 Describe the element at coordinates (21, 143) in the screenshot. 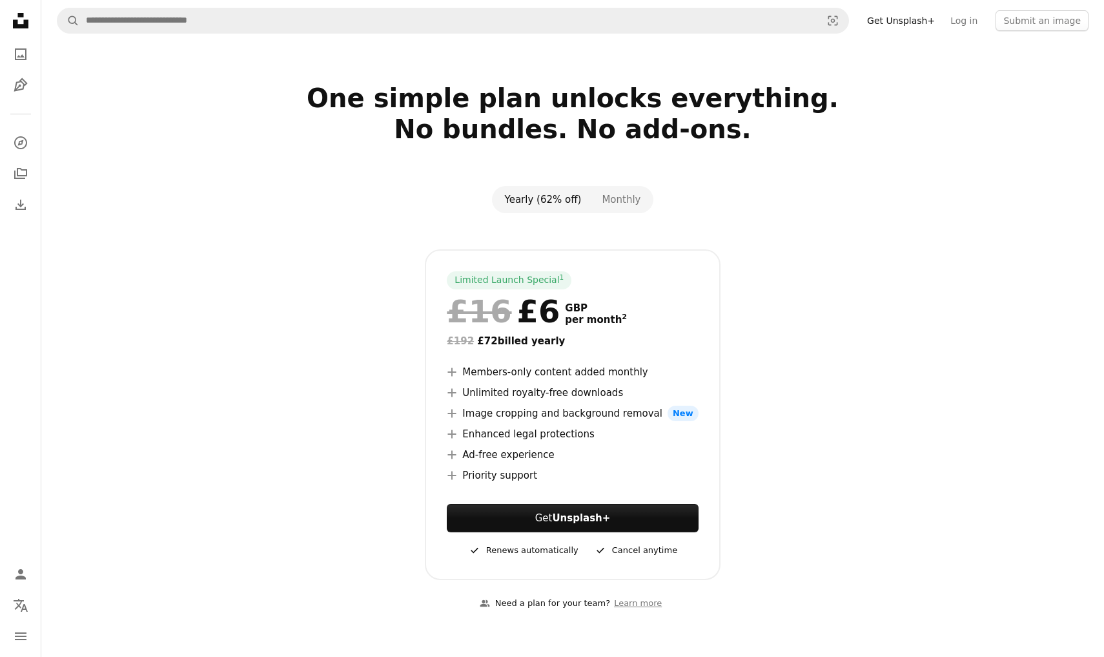

I see `a: Explore` at that location.